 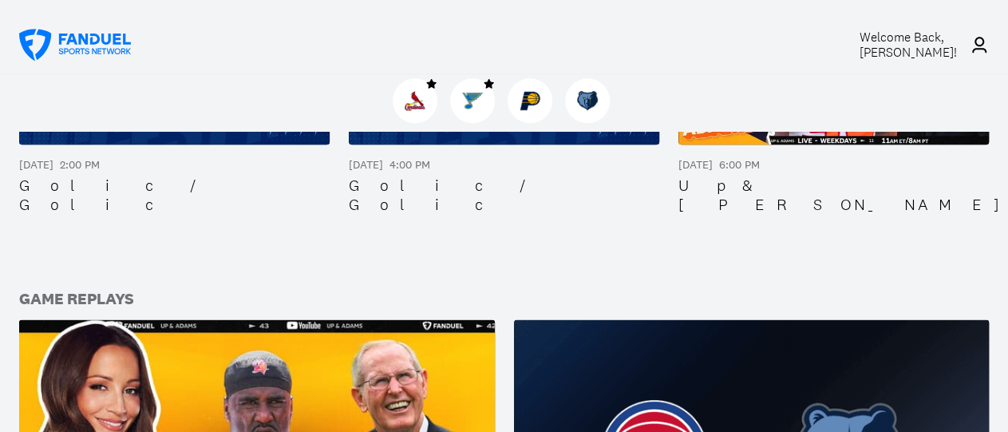 I want to click on div: 4:00 PM, so click(x=409, y=165).